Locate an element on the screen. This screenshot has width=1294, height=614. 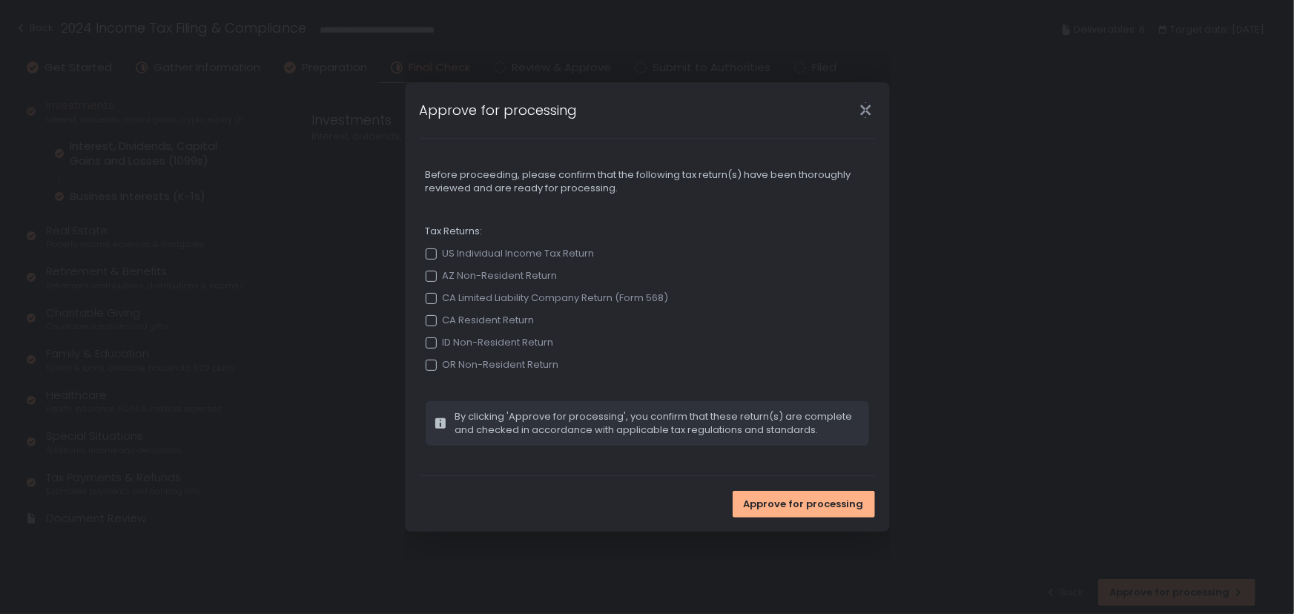
span: Before proceeding, please confirm that the following tax return(s) have been thoroughly reviewed ... is located at coordinates (648, 182).